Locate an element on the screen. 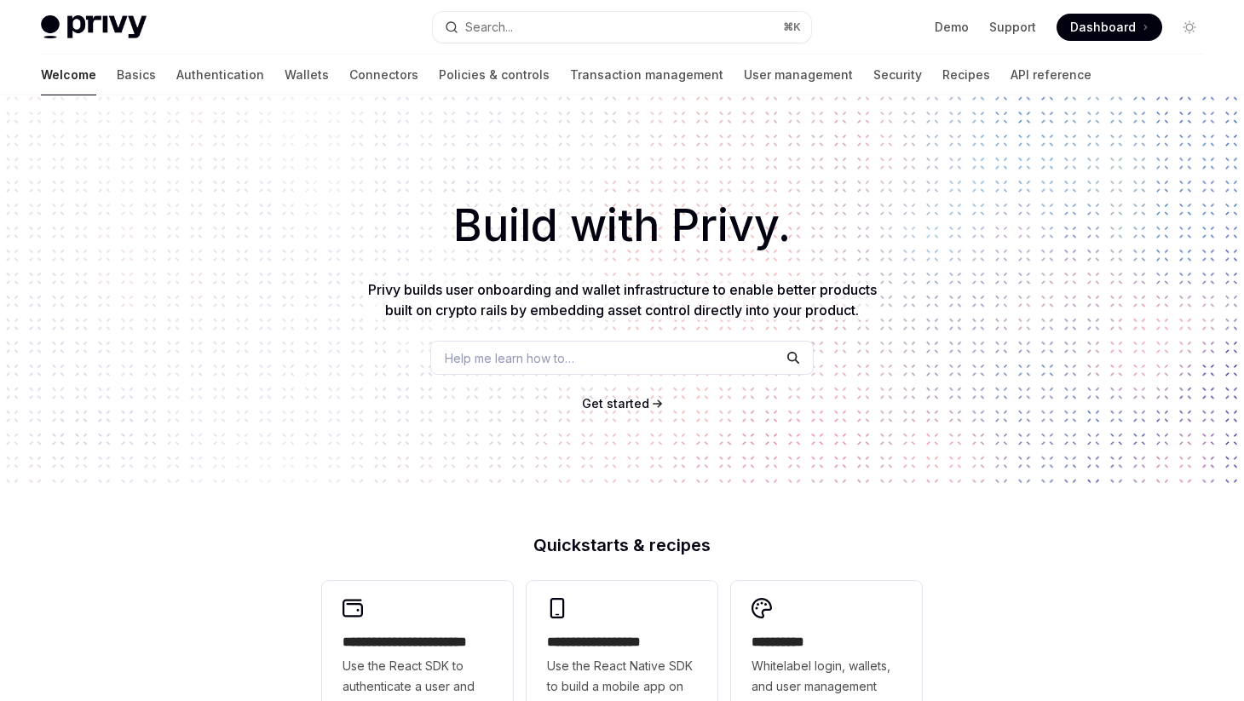  a: Welcome is located at coordinates (68, 75).